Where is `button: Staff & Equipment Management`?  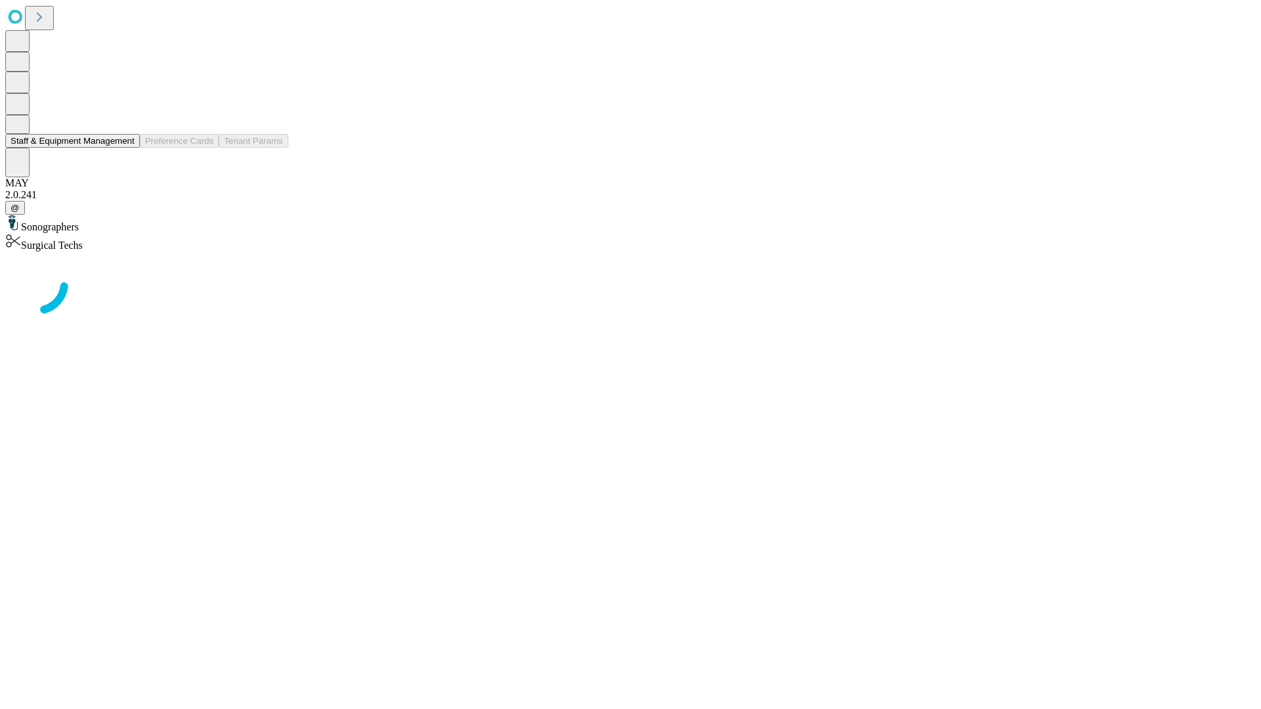
button: Staff & Equipment Management is located at coordinates (72, 141).